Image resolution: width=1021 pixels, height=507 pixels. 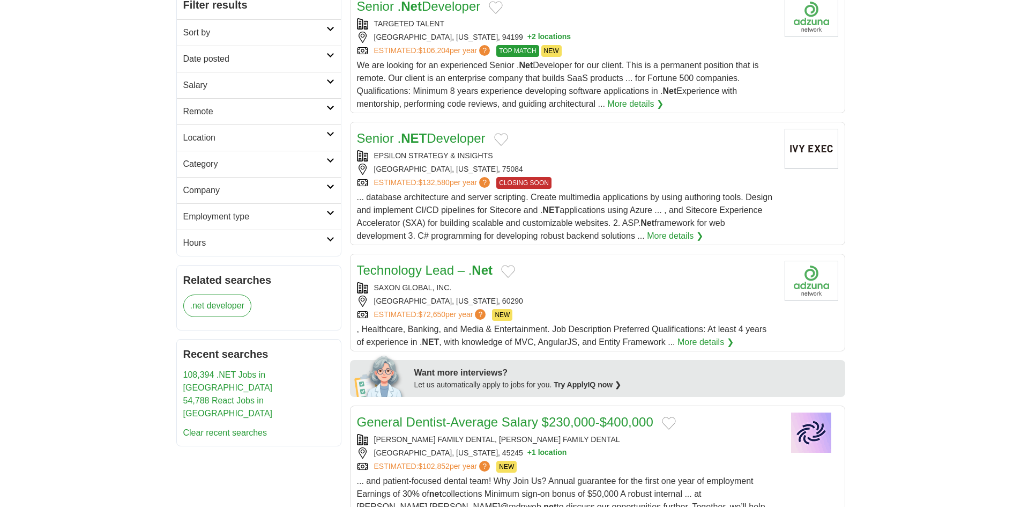 I want to click on a: Senior .NETDeveloper, so click(x=421, y=138).